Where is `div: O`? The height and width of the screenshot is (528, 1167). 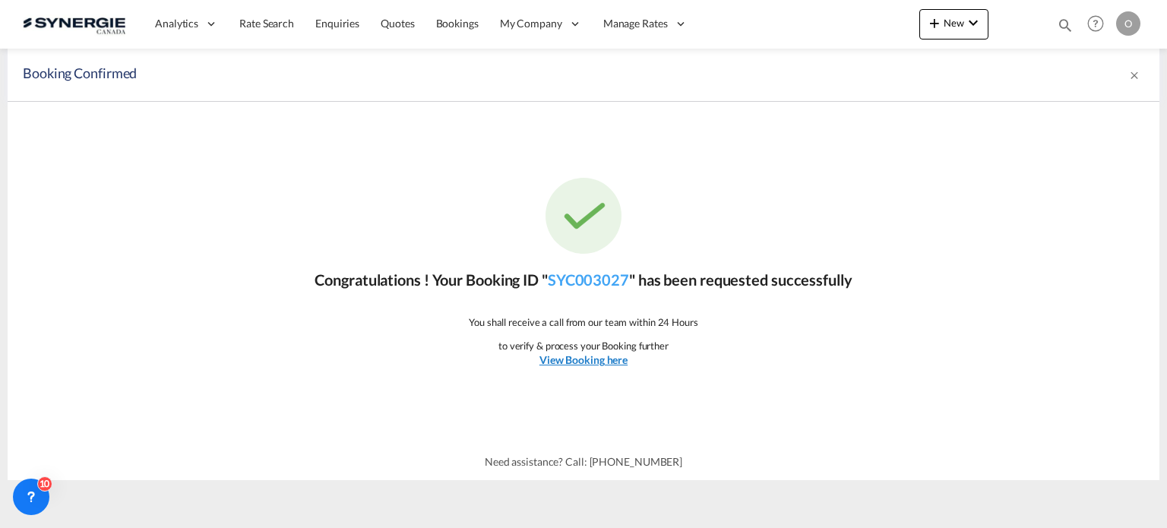
div: O is located at coordinates (1128, 24).